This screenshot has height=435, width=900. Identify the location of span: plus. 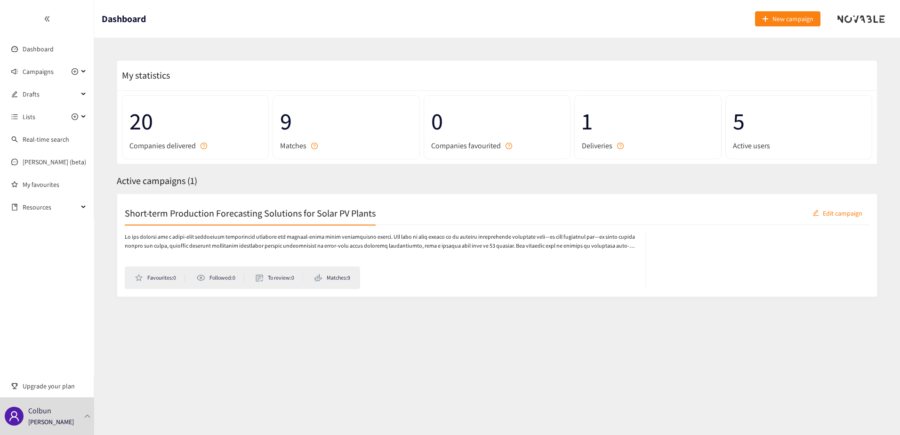
(765, 19).